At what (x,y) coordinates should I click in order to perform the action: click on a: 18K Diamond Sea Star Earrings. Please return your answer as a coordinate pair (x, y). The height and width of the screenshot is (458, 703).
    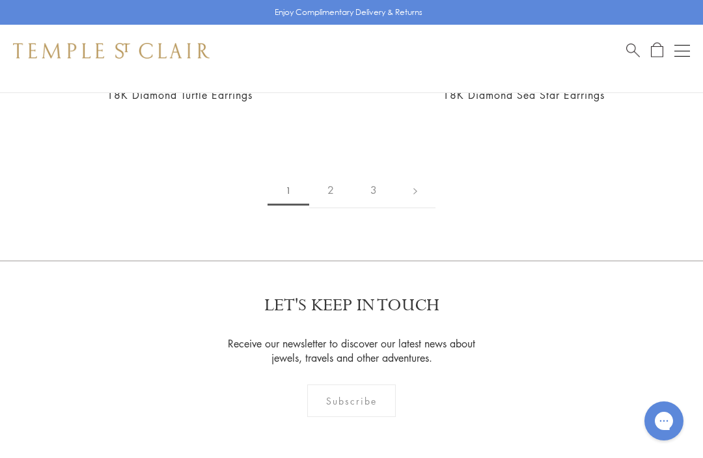
    Looking at the image, I should click on (523, 95).